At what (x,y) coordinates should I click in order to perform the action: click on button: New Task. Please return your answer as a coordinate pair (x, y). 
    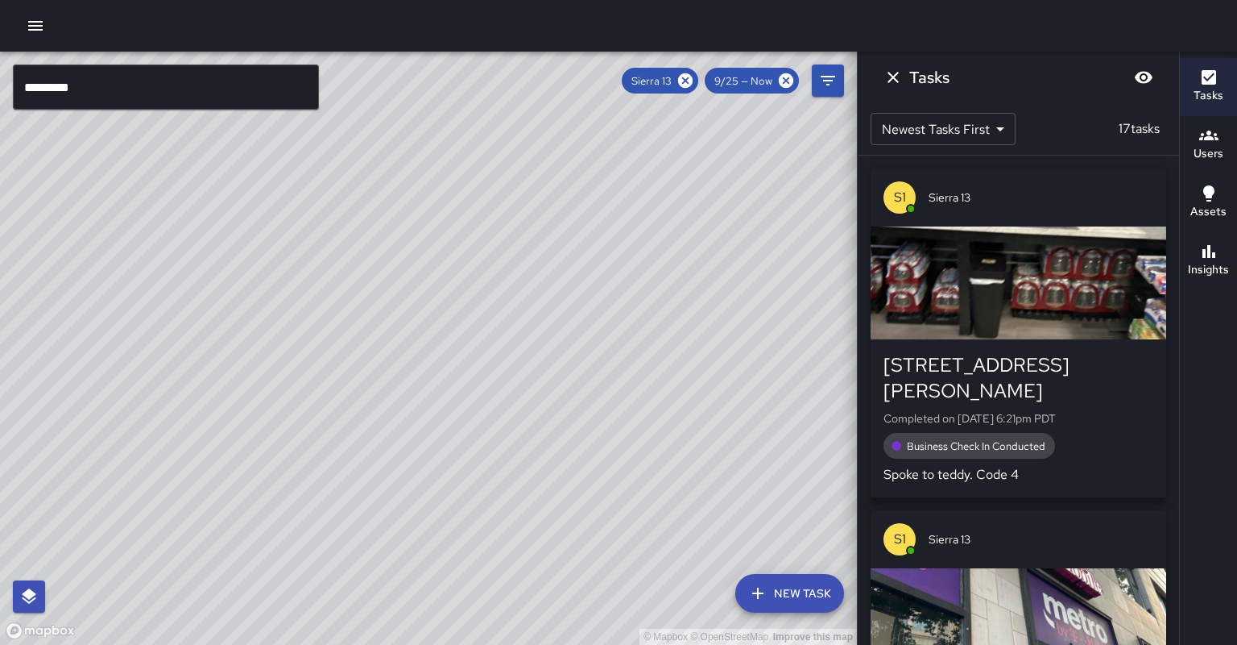
    Looking at the image, I should click on (790, 593).